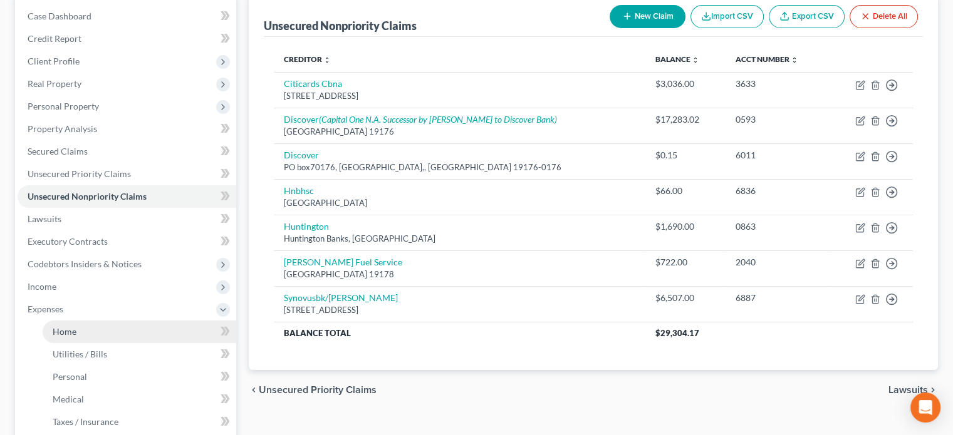 Image resolution: width=953 pixels, height=435 pixels. What do you see at coordinates (685, 227) in the screenshot?
I see `div: $1,690.00` at bounding box center [685, 227].